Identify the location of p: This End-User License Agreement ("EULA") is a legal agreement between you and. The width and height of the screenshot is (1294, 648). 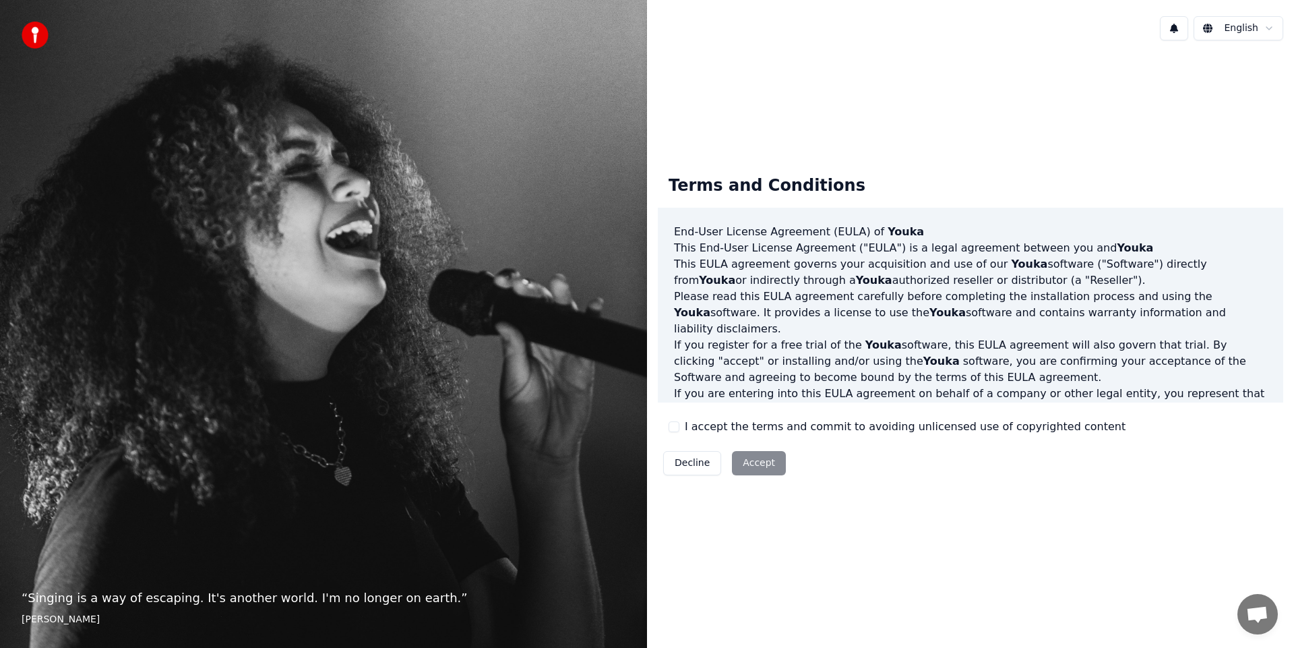
(971, 248).